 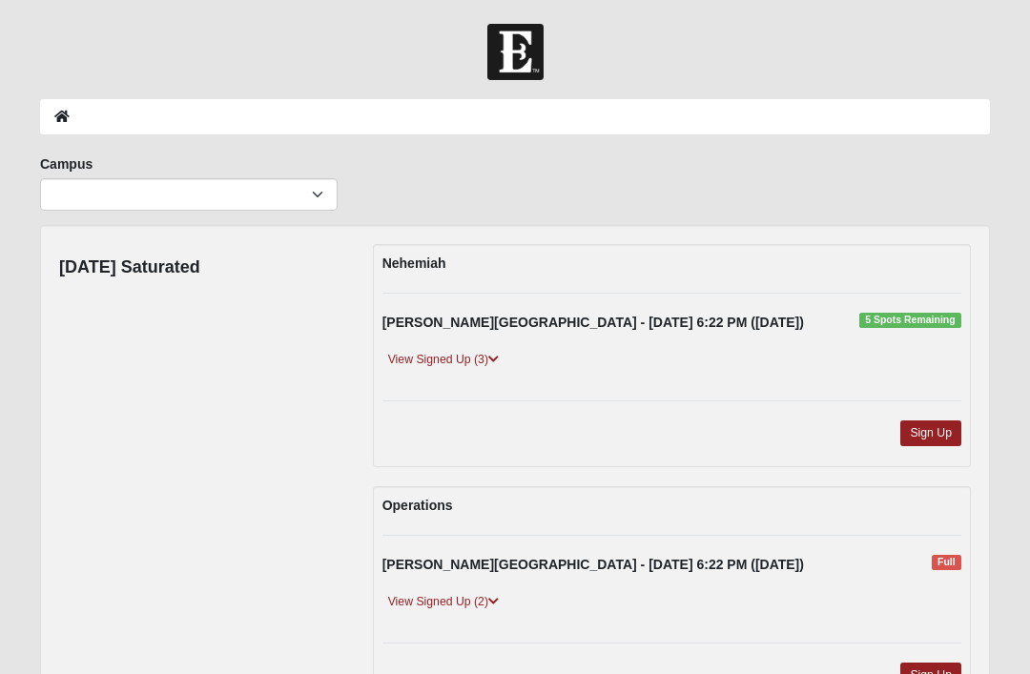 What do you see at coordinates (946, 563) in the screenshot?
I see `span: Full` at bounding box center [946, 563].